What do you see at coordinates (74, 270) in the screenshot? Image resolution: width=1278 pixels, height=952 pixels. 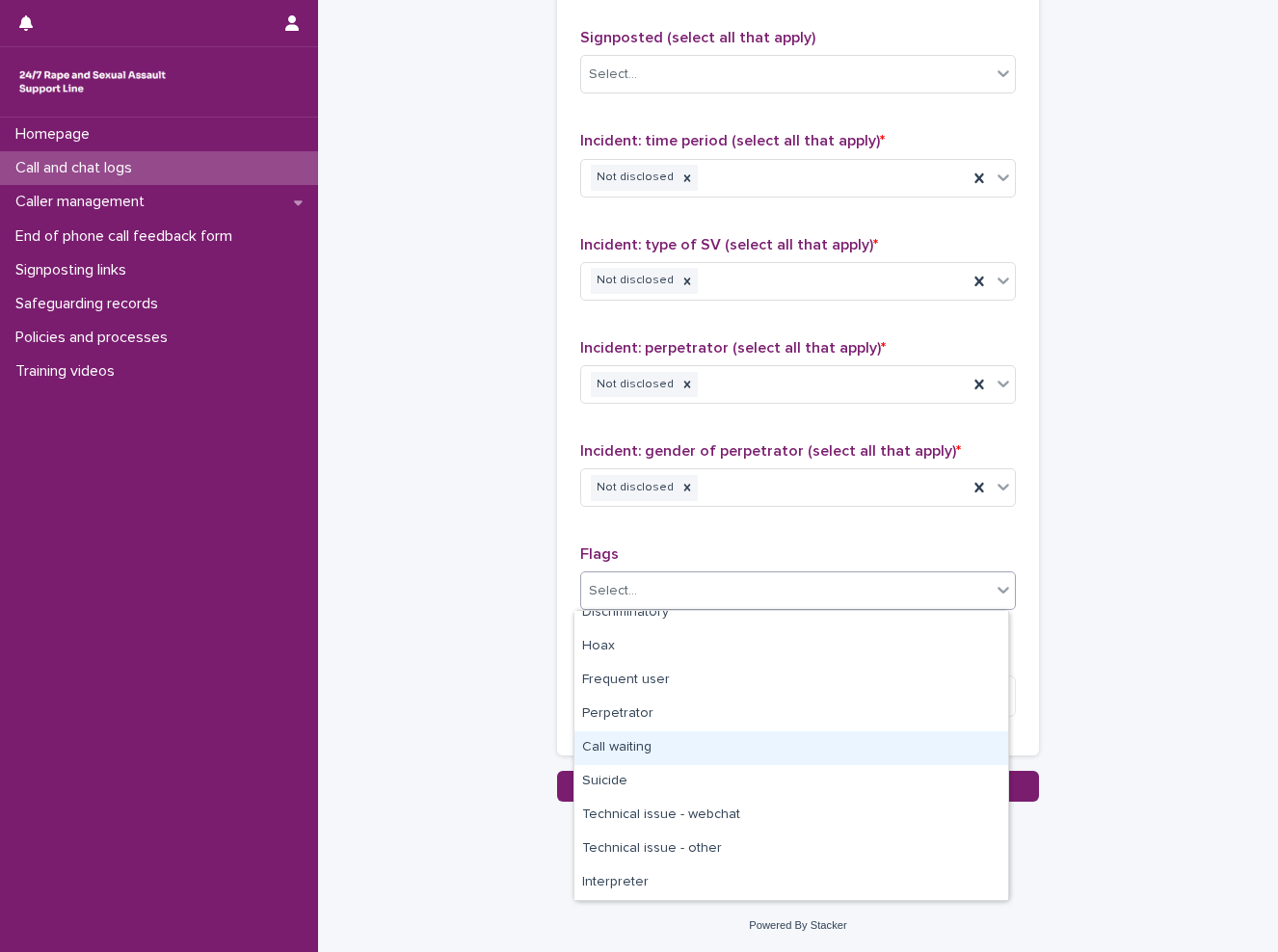 I see `p: Signposting links` at bounding box center [74, 270].